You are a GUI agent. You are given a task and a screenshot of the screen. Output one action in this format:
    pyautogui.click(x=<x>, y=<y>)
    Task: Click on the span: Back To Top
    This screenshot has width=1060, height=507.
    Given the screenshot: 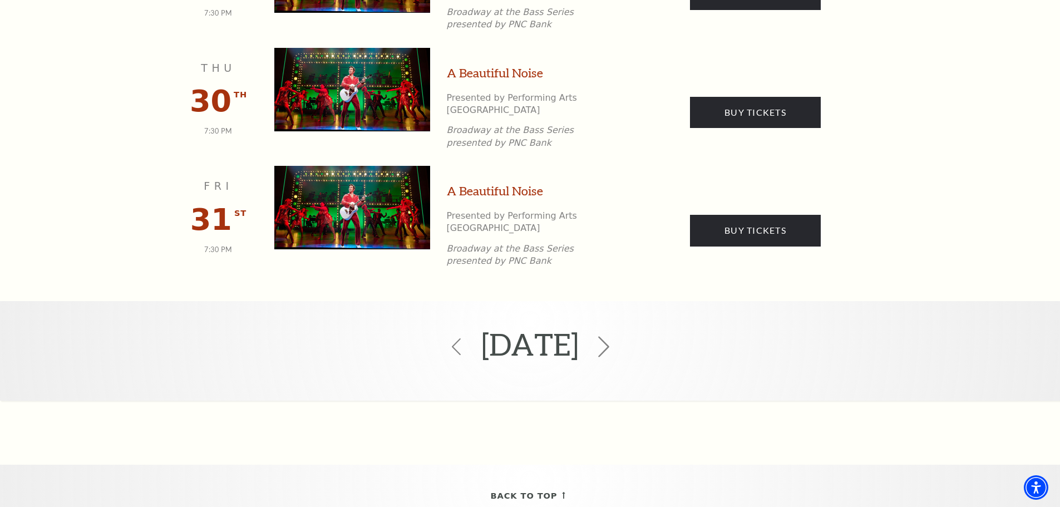 What is the action you would take?
    pyautogui.click(x=524, y=496)
    